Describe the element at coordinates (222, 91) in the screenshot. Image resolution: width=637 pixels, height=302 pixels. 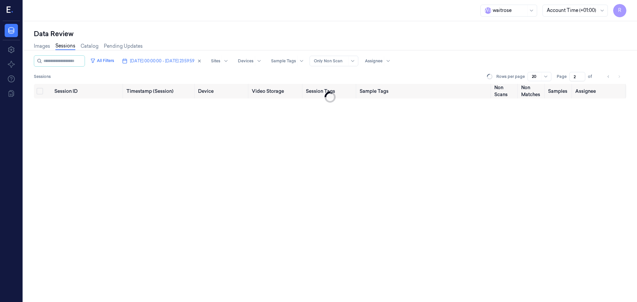
I see `th: Device` at that location.